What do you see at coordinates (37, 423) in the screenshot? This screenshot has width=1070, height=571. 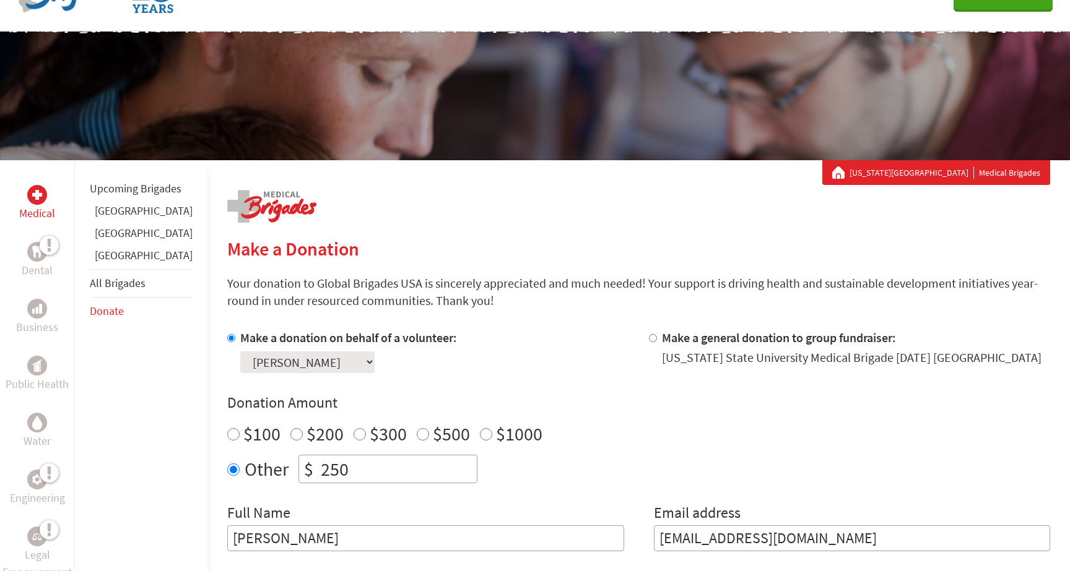 I see `div: Water` at bounding box center [37, 423].